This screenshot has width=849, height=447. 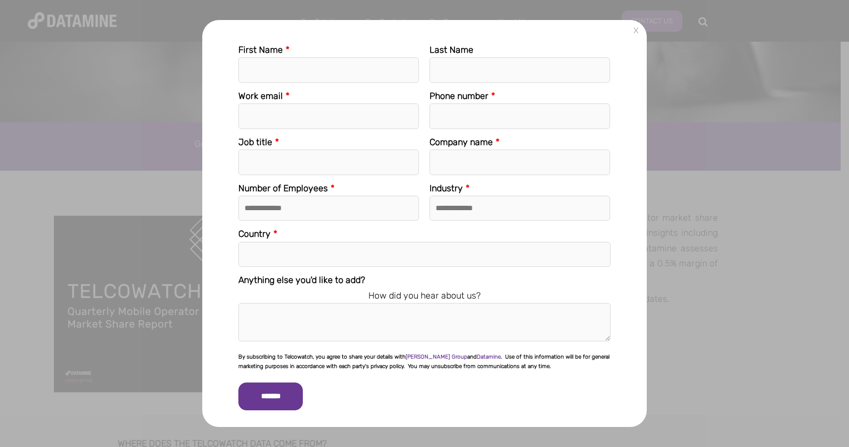 What do you see at coordinates (261, 96) in the screenshot?
I see `span: Work email` at bounding box center [261, 96].